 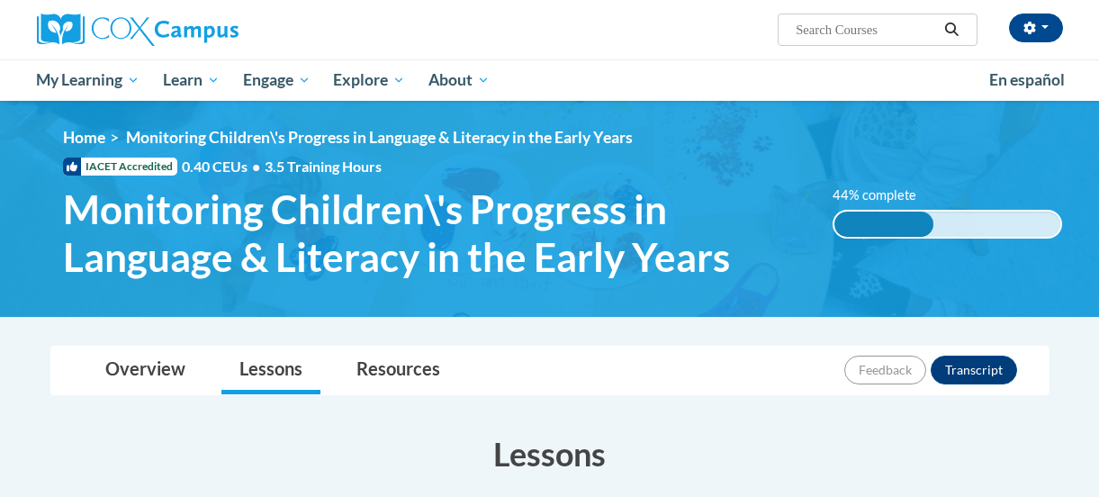 What do you see at coordinates (1027, 79) in the screenshot?
I see `span: En español` at bounding box center [1027, 79].